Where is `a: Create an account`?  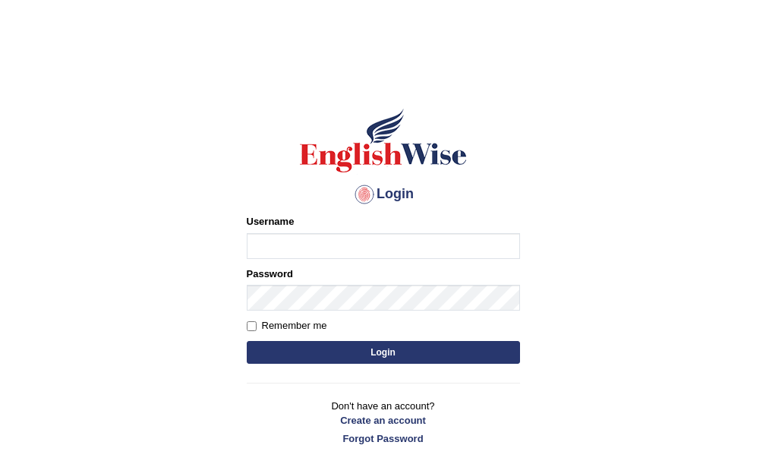
a: Create an account is located at coordinates (383, 420).